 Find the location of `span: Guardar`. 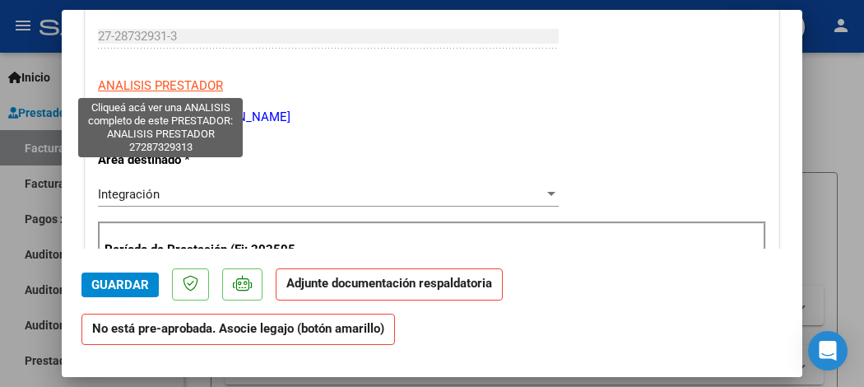

span: Guardar is located at coordinates (120, 285).